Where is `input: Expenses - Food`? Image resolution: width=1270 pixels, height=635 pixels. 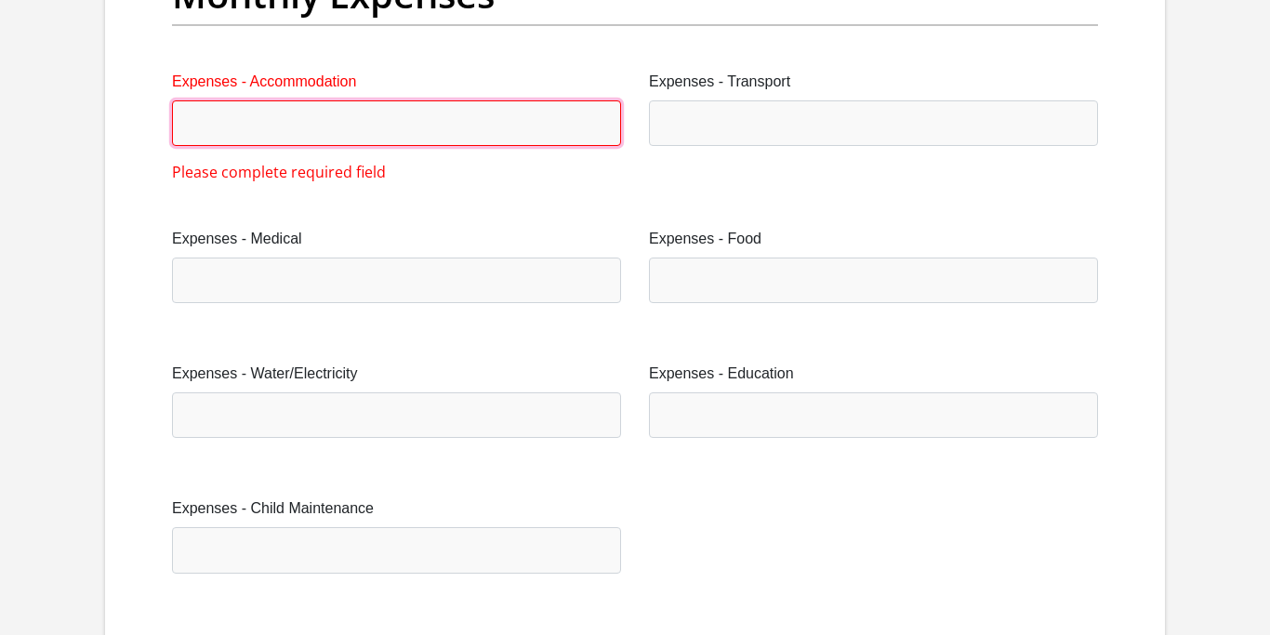
input: Expenses - Food is located at coordinates (873, 280).